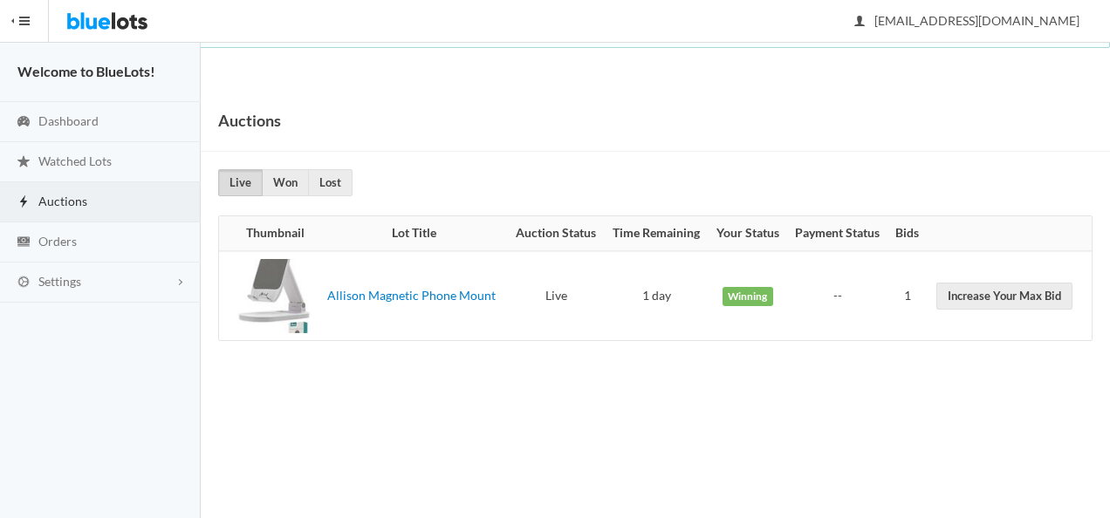 Image resolution: width=1110 pixels, height=518 pixels. Describe the element at coordinates (240, 182) in the screenshot. I see `a: Live` at that location.